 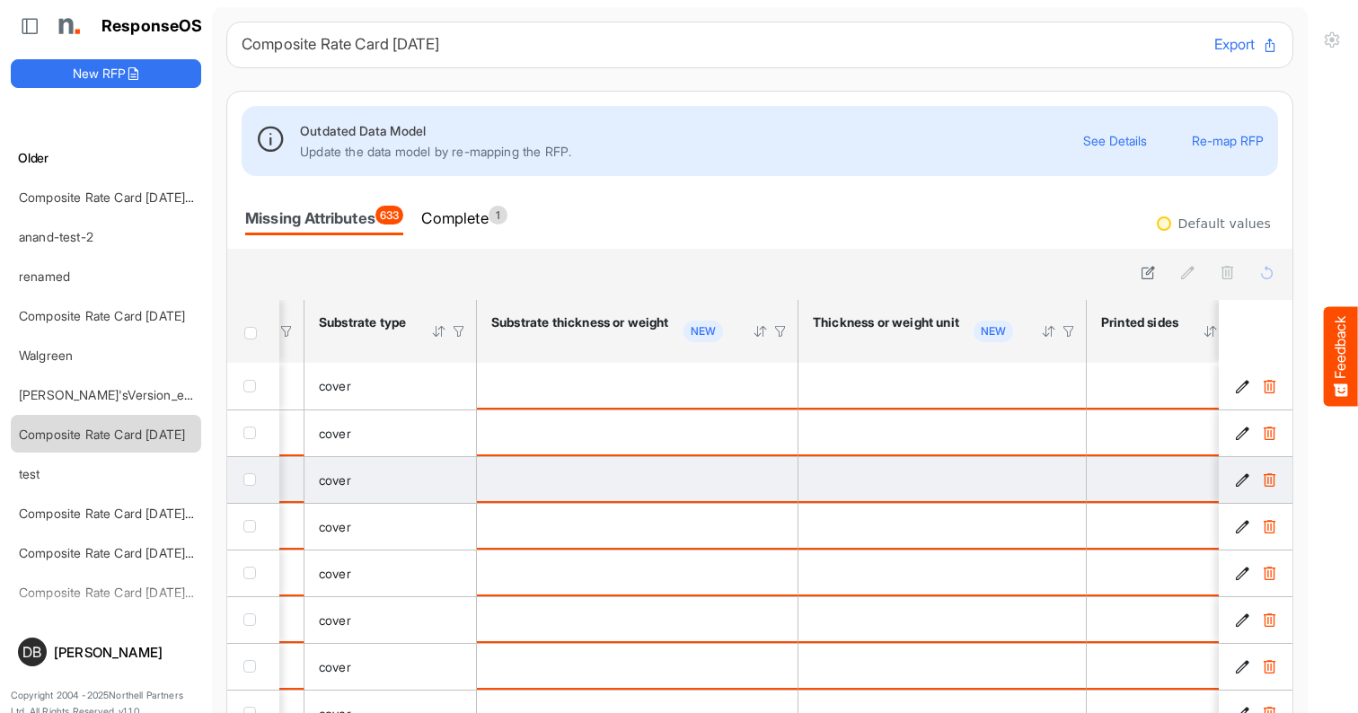 I want to click on a: renamed, so click(x=44, y=276).